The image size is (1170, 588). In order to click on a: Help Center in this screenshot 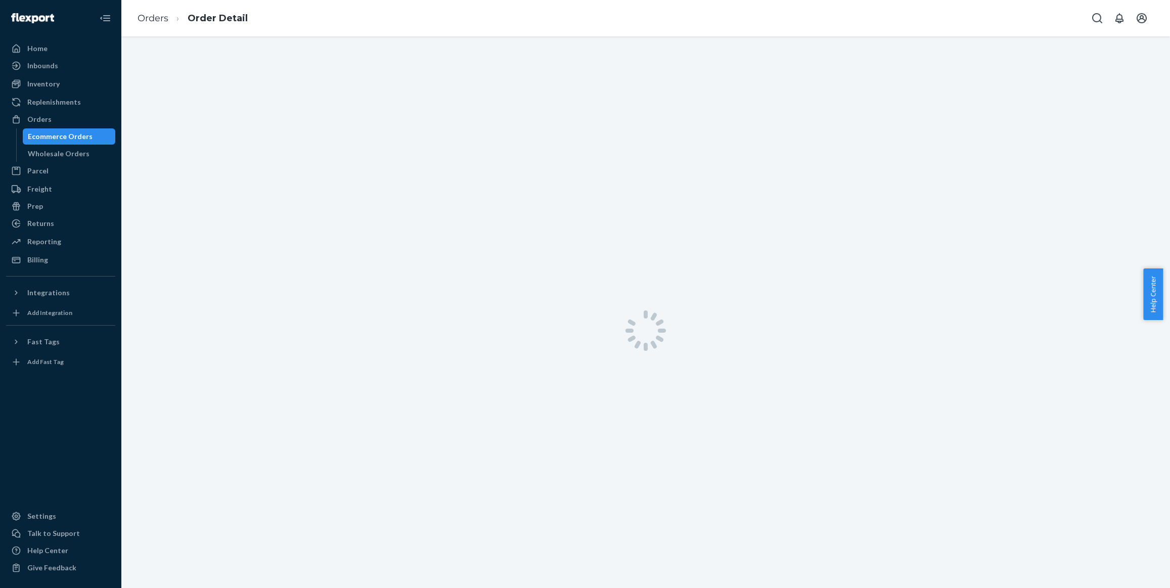, I will do `click(61, 550)`.